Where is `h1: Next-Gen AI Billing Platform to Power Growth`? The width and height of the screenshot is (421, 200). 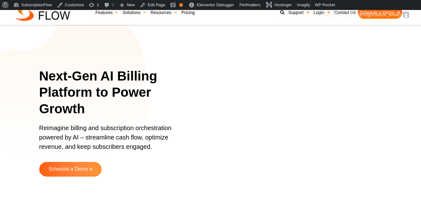
h1: Next-Gen AI Billing Platform to Power Growth is located at coordinates (117, 93).